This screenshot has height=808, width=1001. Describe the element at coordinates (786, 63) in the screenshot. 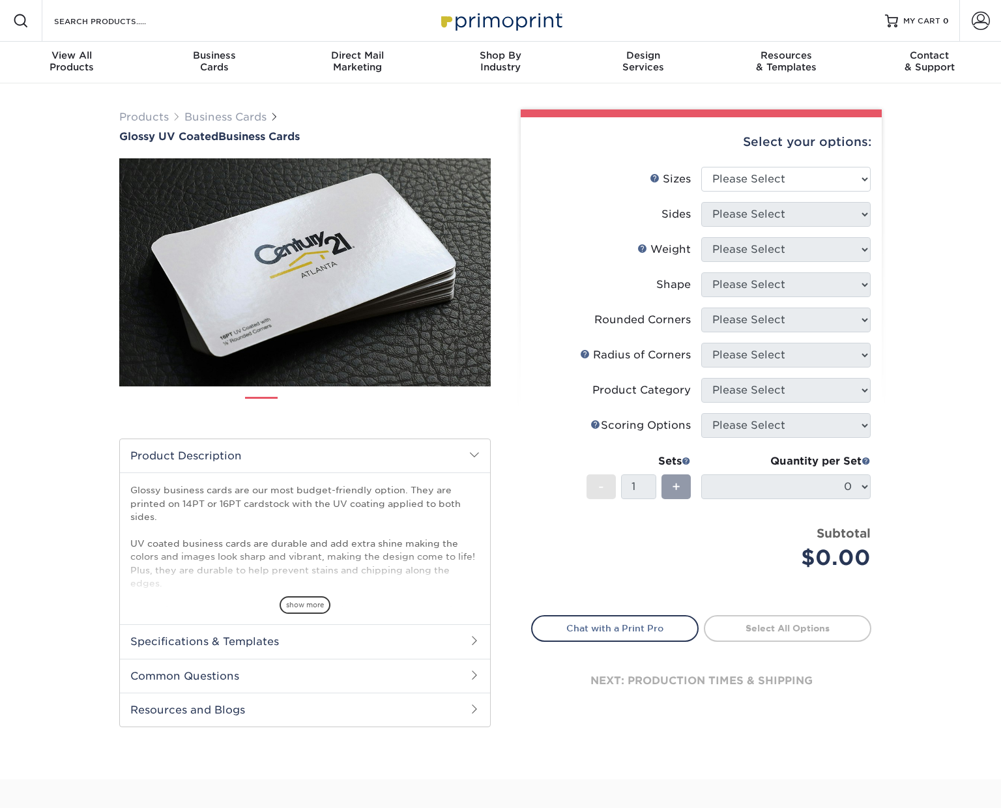

I see `a: Resources& Templates` at that location.